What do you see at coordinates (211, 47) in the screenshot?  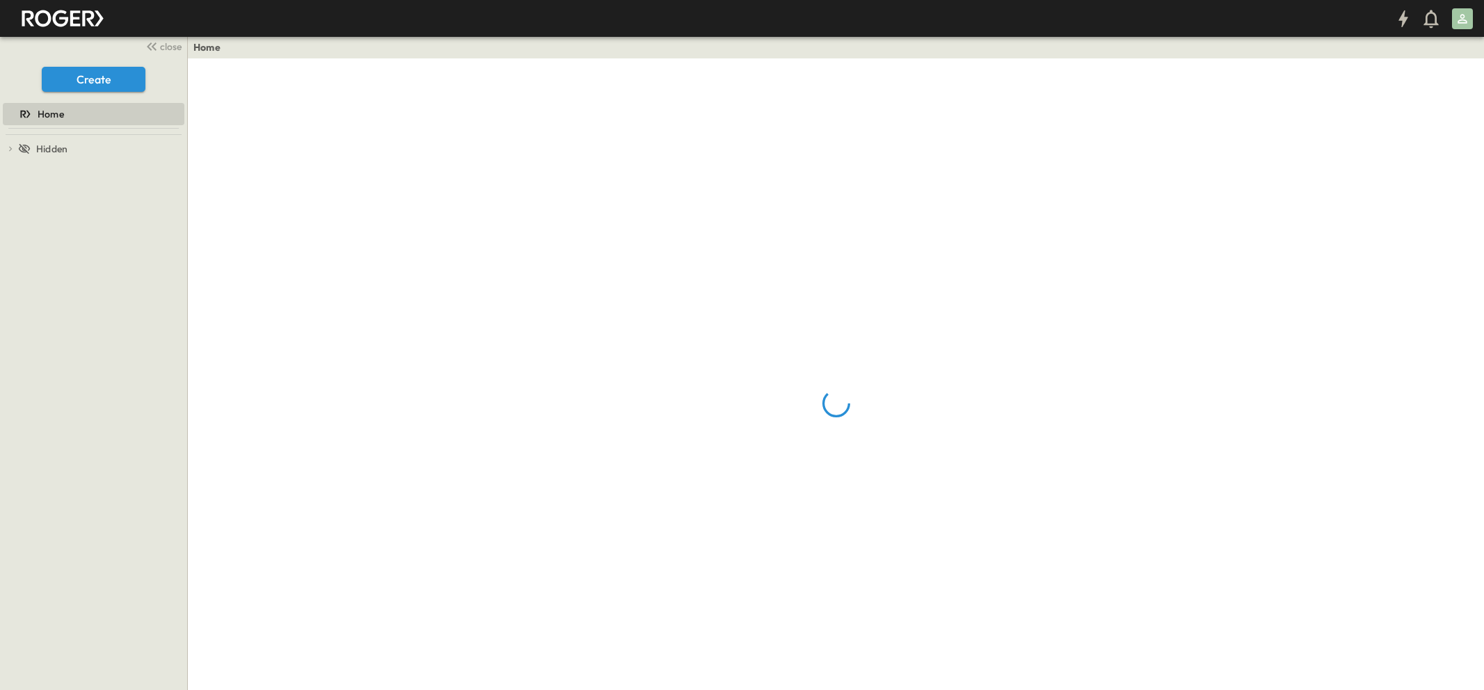 I see `nav: breadcrumbs` at bounding box center [211, 47].